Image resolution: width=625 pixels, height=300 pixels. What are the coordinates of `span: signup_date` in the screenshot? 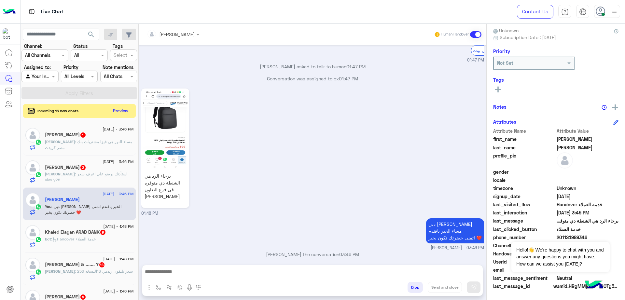 It's located at (524, 196).